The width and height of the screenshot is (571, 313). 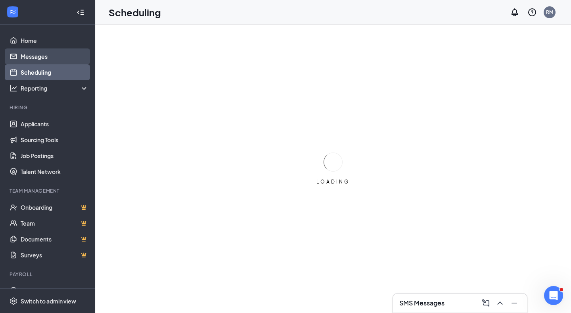 What do you see at coordinates (54, 223) in the screenshot?
I see `a: TeamCrown` at bounding box center [54, 223].